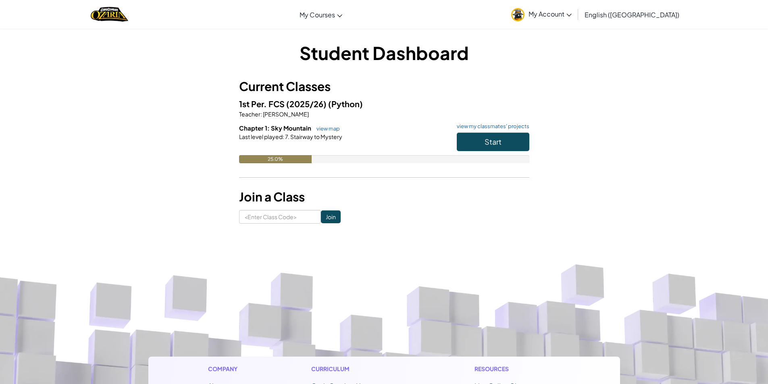 This screenshot has width=768, height=384. What do you see at coordinates (518, 369) in the screenshot?
I see `h1: Resources` at bounding box center [518, 369].